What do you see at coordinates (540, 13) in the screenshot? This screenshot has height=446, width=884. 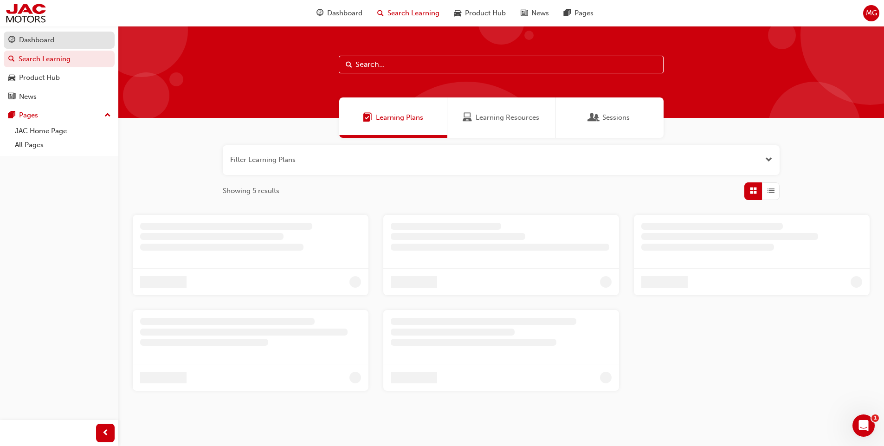 I see `span: News` at bounding box center [540, 13].